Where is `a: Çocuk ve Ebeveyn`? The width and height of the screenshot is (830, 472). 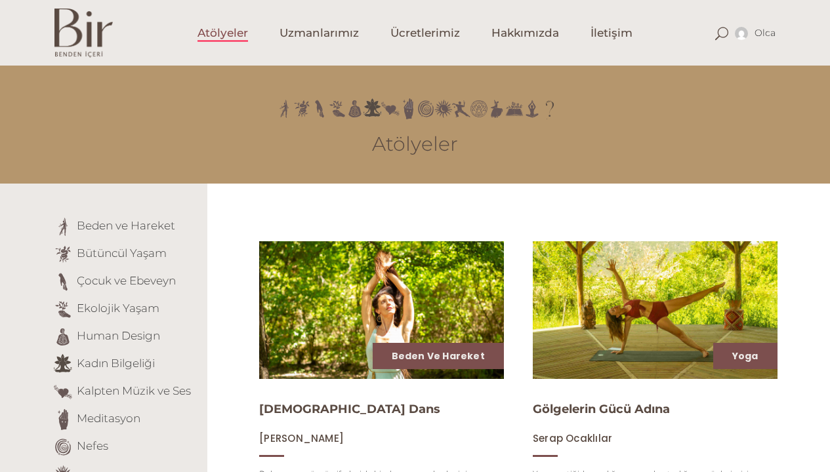
a: Çocuk ve Ebeveyn is located at coordinates (126, 281).